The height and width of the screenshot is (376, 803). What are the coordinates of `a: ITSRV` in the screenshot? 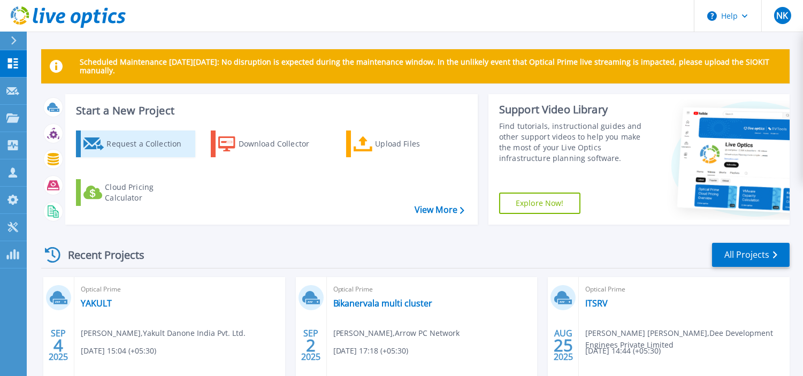 It's located at (596, 303).